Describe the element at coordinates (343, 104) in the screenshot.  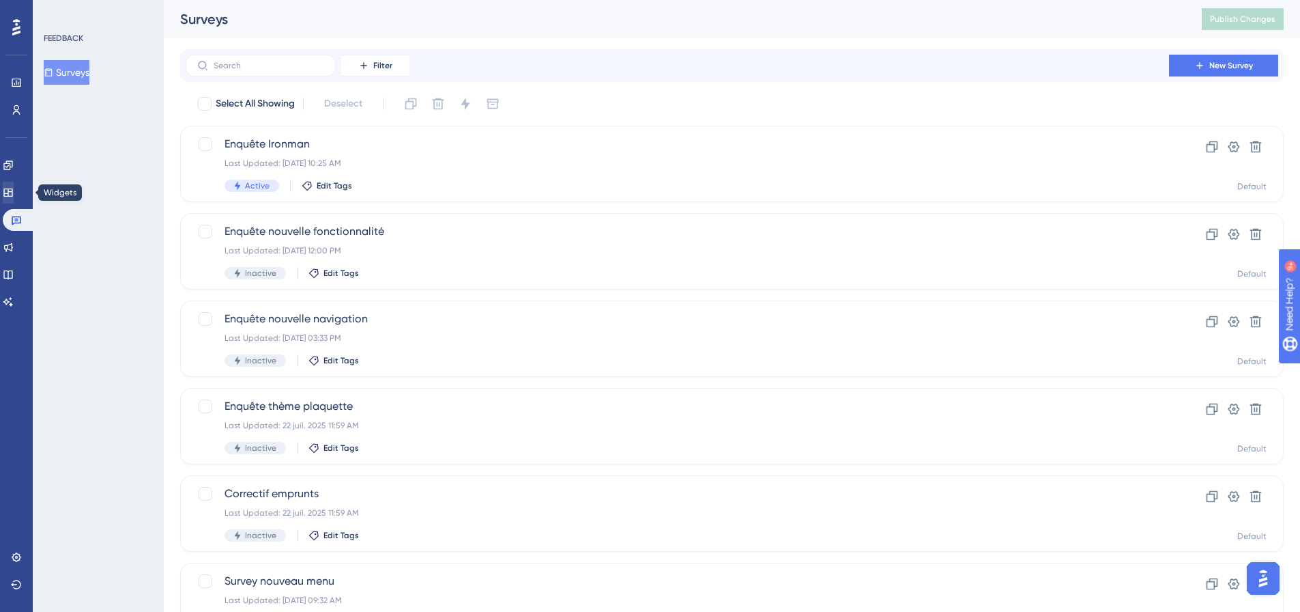
I see `button: Deselect` at that location.